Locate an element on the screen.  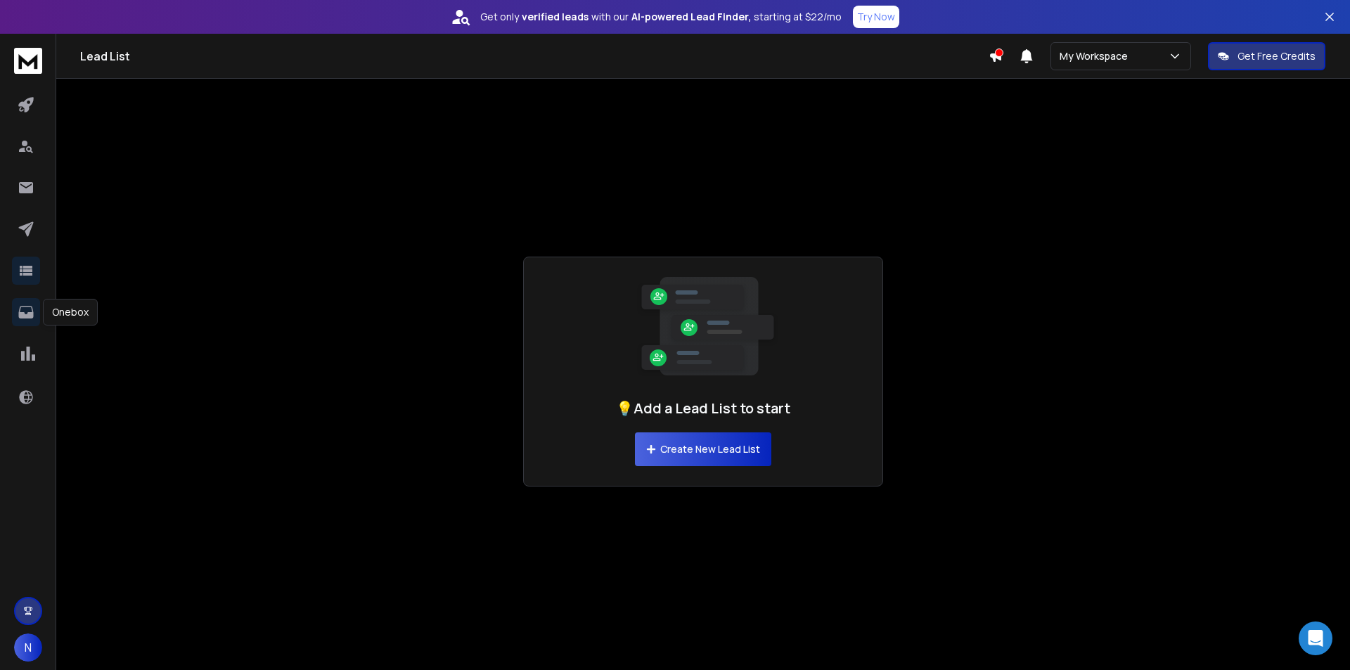
p: My Workspace is located at coordinates (1096, 56).